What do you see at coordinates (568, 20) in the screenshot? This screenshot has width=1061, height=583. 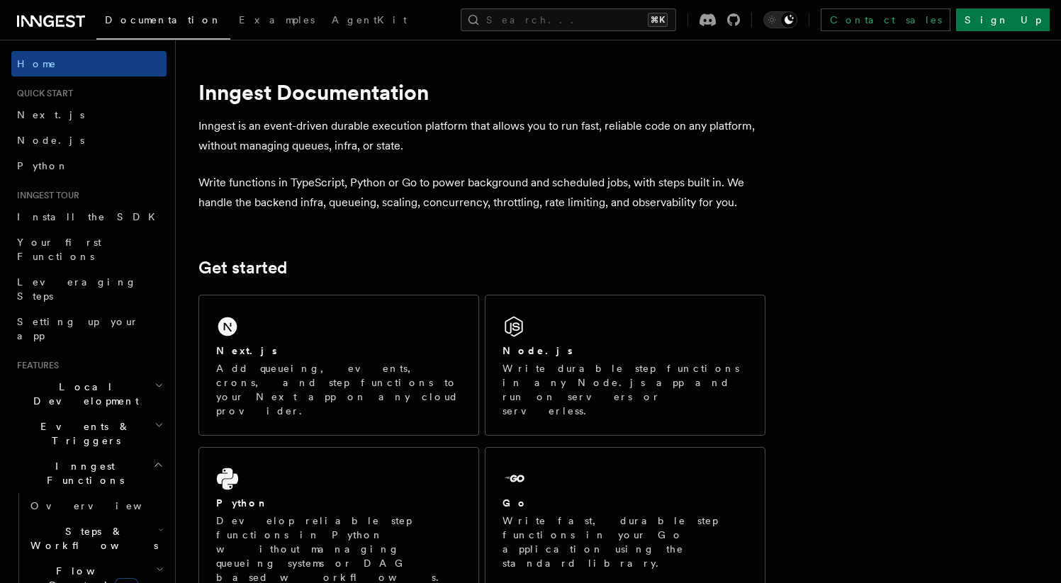 I see `button: Search...⌘K` at bounding box center [568, 20].